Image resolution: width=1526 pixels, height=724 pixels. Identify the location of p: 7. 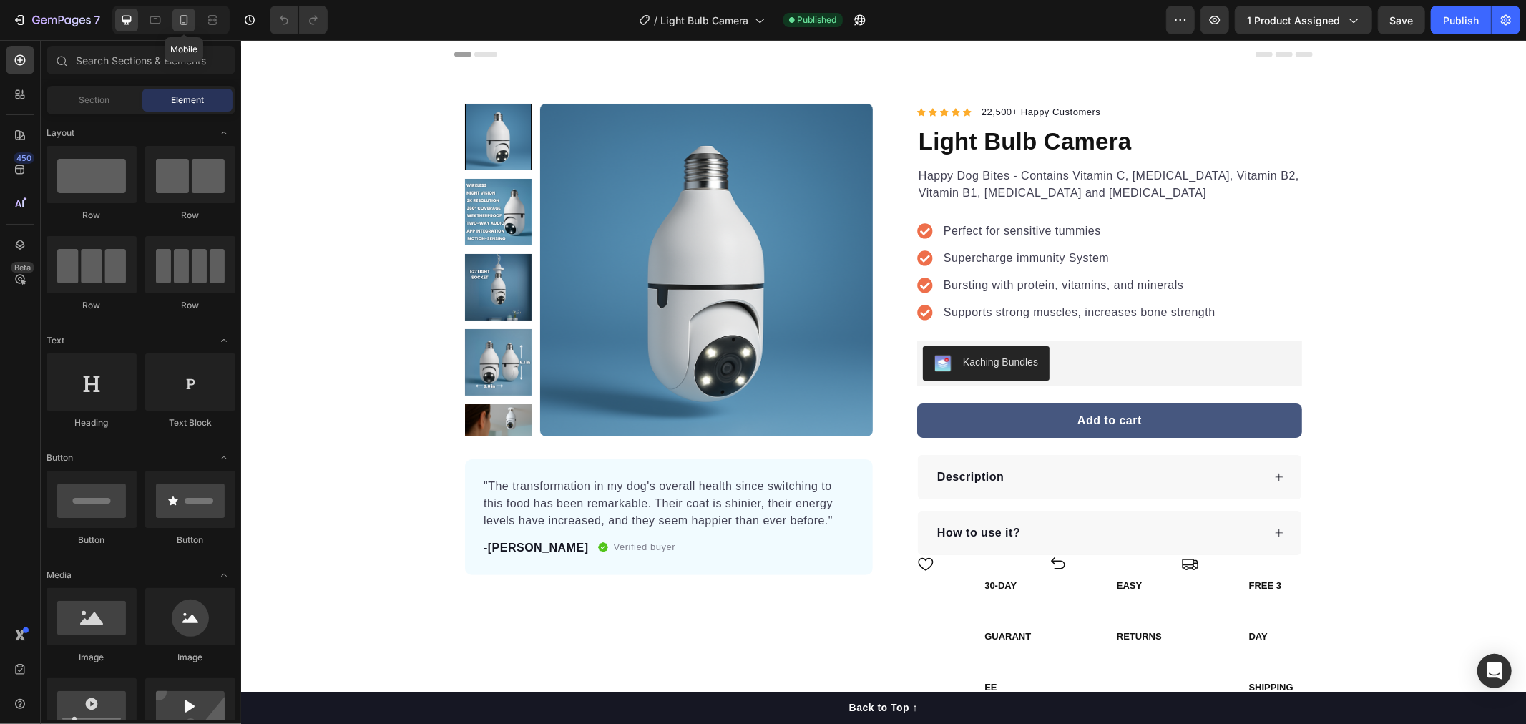
(97, 20).